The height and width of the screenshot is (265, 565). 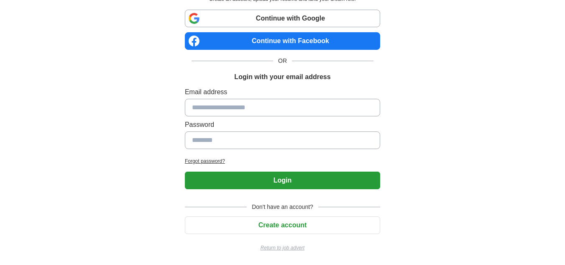 I want to click on label: Password, so click(x=282, y=125).